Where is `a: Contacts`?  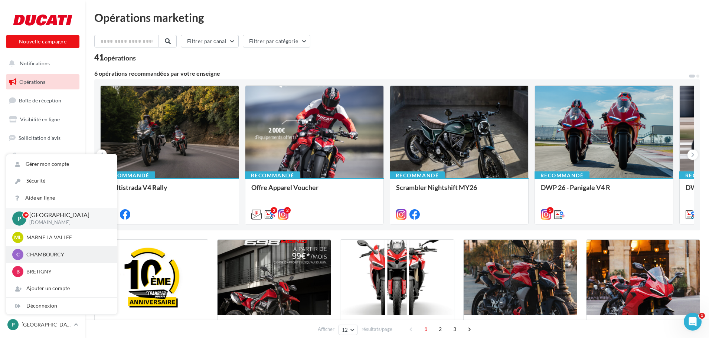 a: Contacts is located at coordinates (43, 175).